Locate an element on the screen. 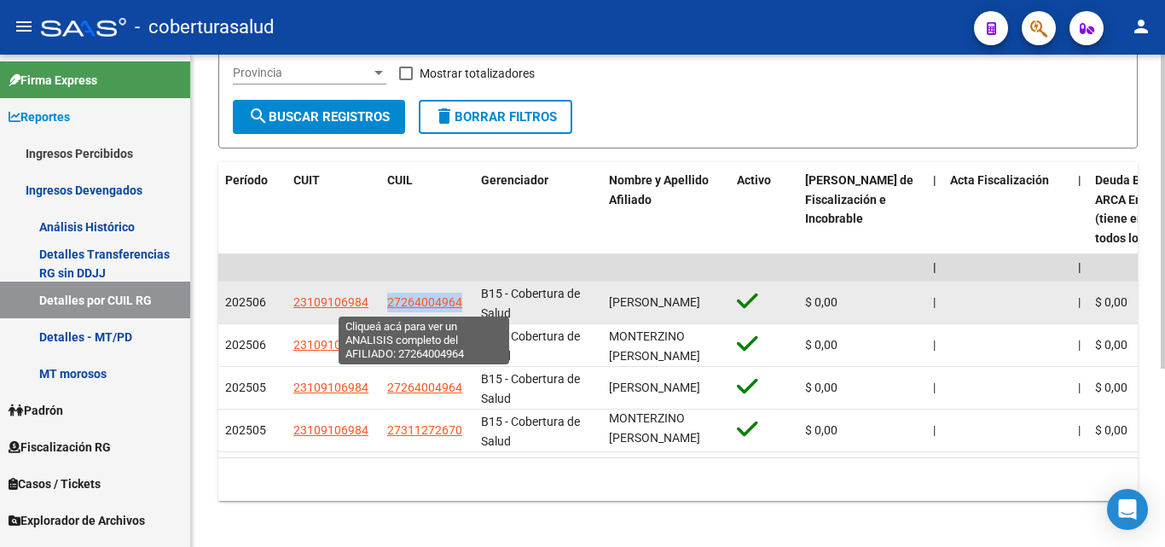  datatable-header-cell: Nombre y Apellido Afiliado is located at coordinates (666, 209).